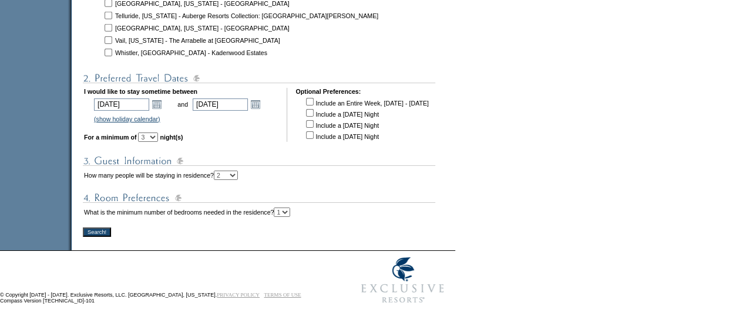 The image size is (743, 323). What do you see at coordinates (238, 295) in the screenshot?
I see `a: PRIVACY POLICY` at bounding box center [238, 295].